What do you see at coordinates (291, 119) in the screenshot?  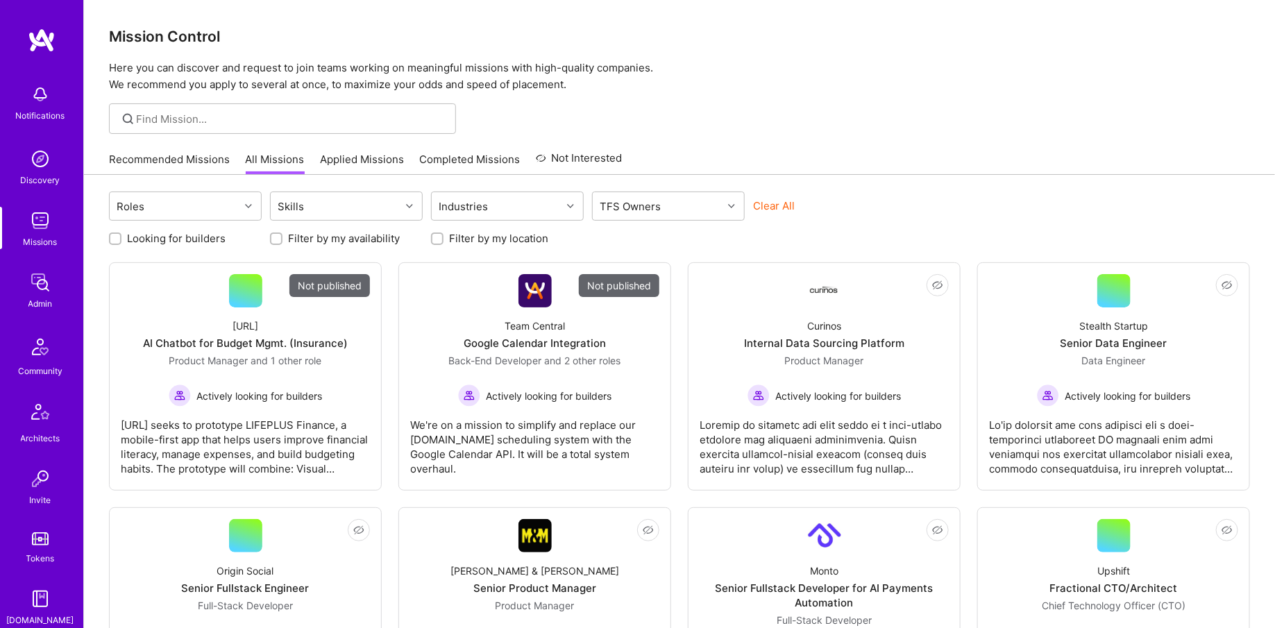 I see `input: Find Mission...` at bounding box center [291, 119].